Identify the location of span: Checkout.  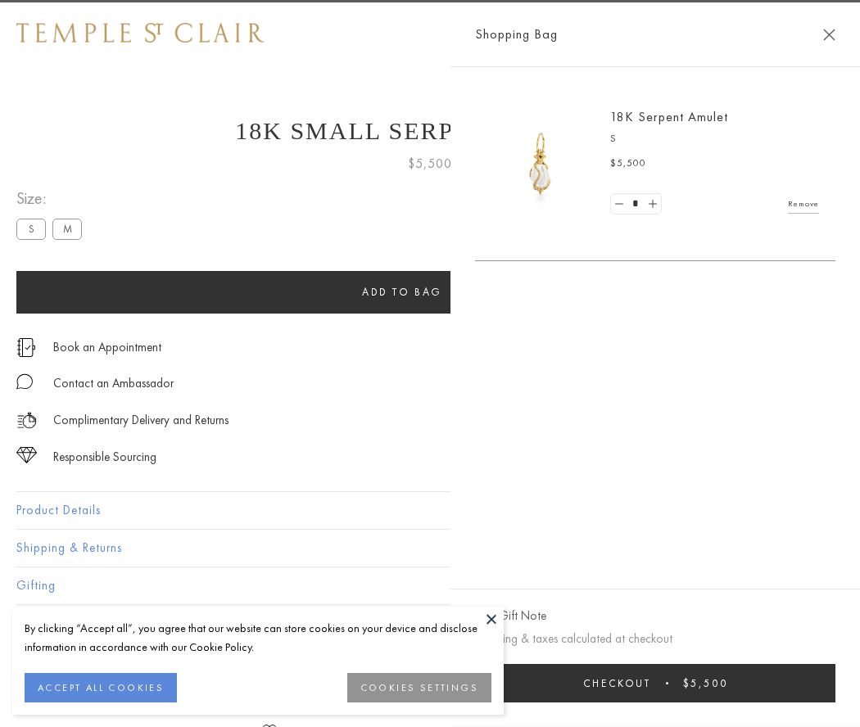
(616, 683).